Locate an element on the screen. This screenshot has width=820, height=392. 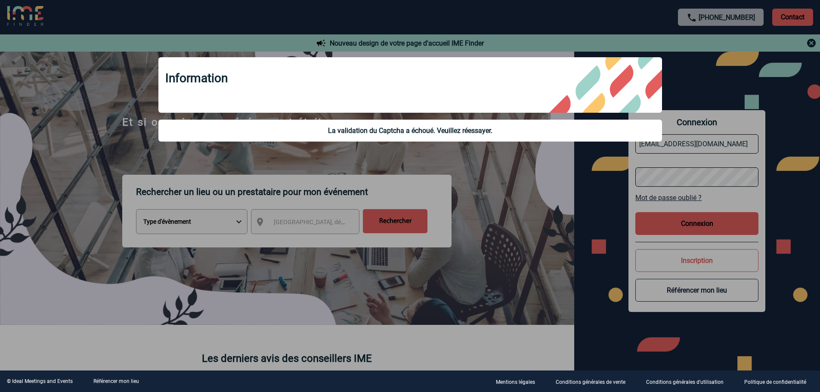
div: La validation du Captcha a échoué. Veuillez réessayer. is located at coordinates (410, 130).